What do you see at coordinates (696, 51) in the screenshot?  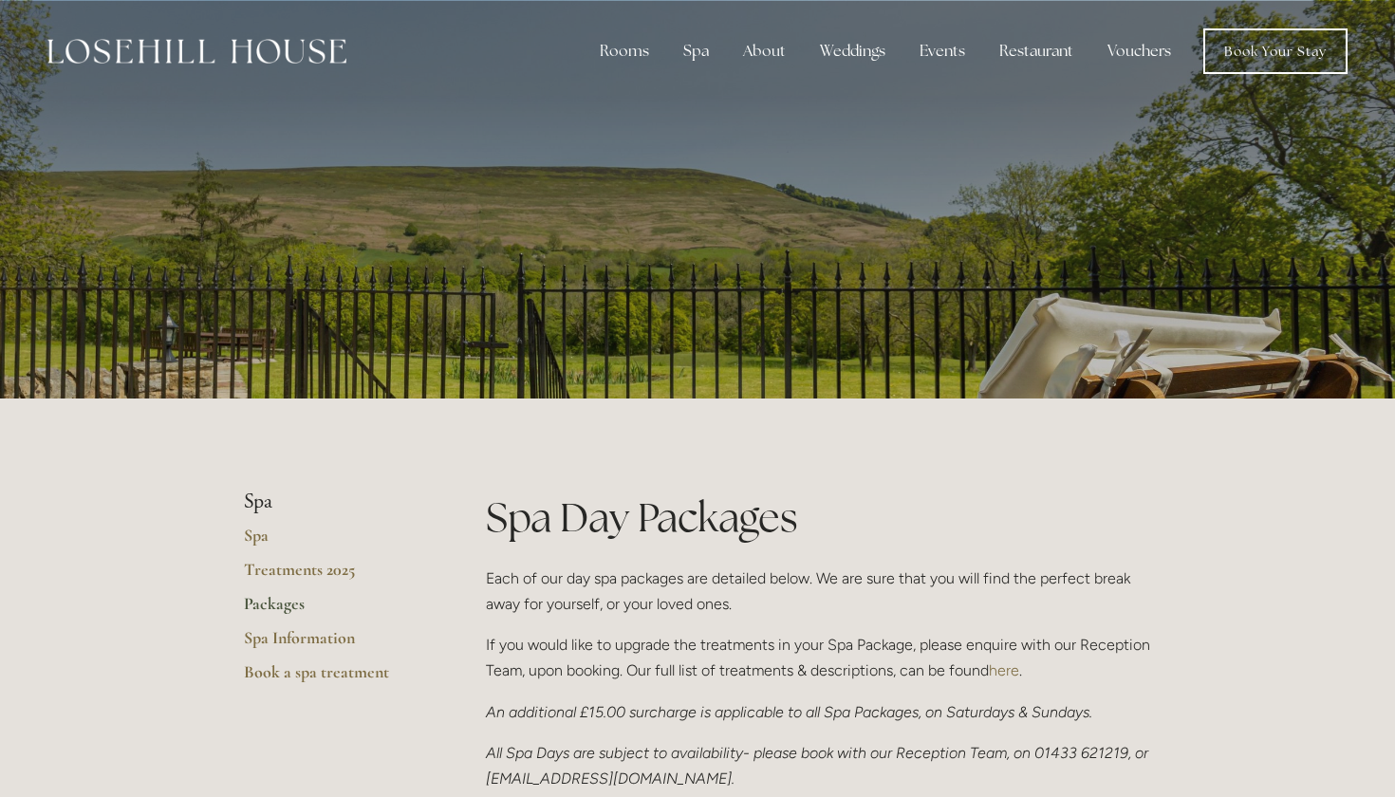 I see `div: Spa` at bounding box center [696, 51].